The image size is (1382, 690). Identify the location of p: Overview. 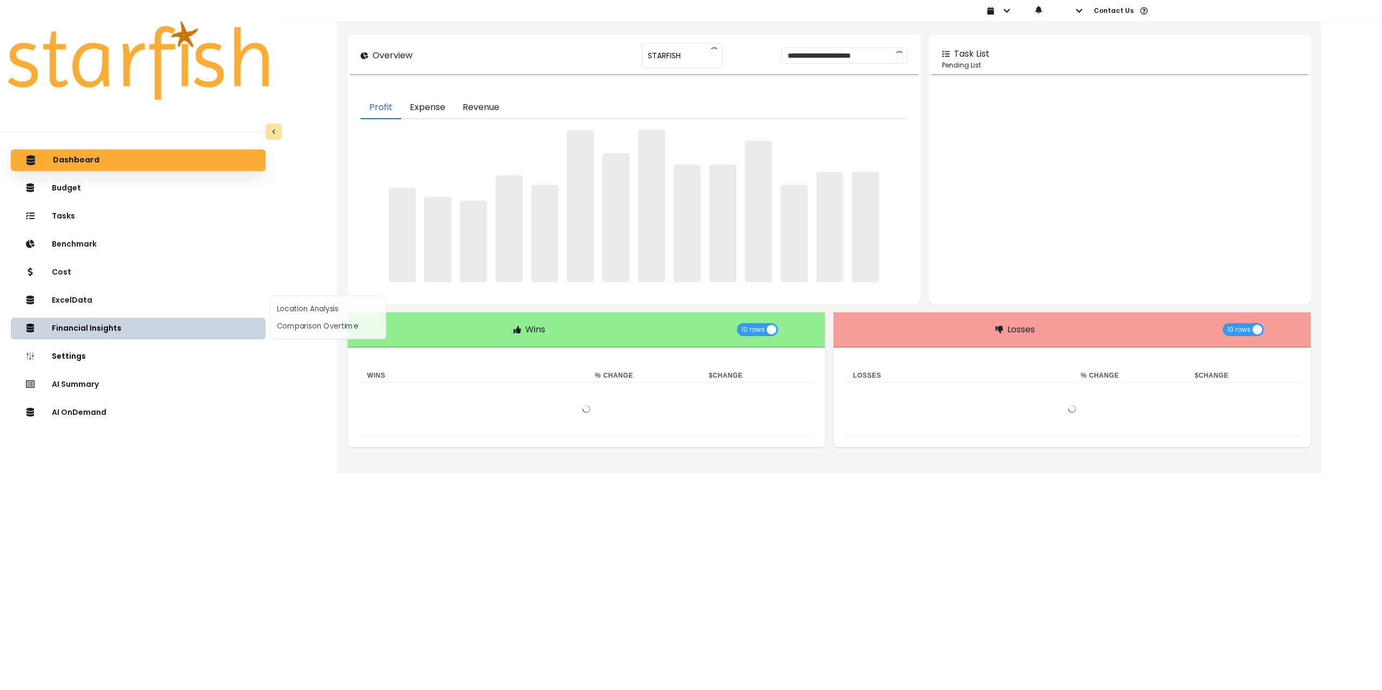
(392, 56).